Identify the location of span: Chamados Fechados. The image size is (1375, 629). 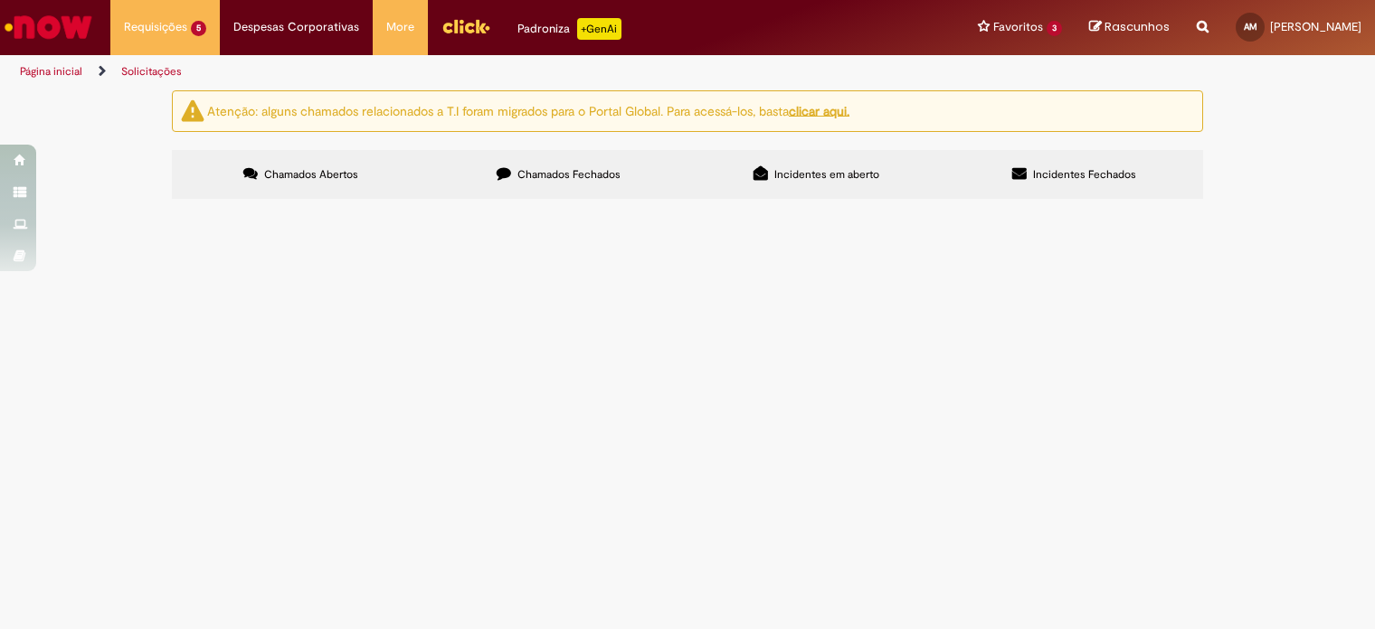
(569, 175).